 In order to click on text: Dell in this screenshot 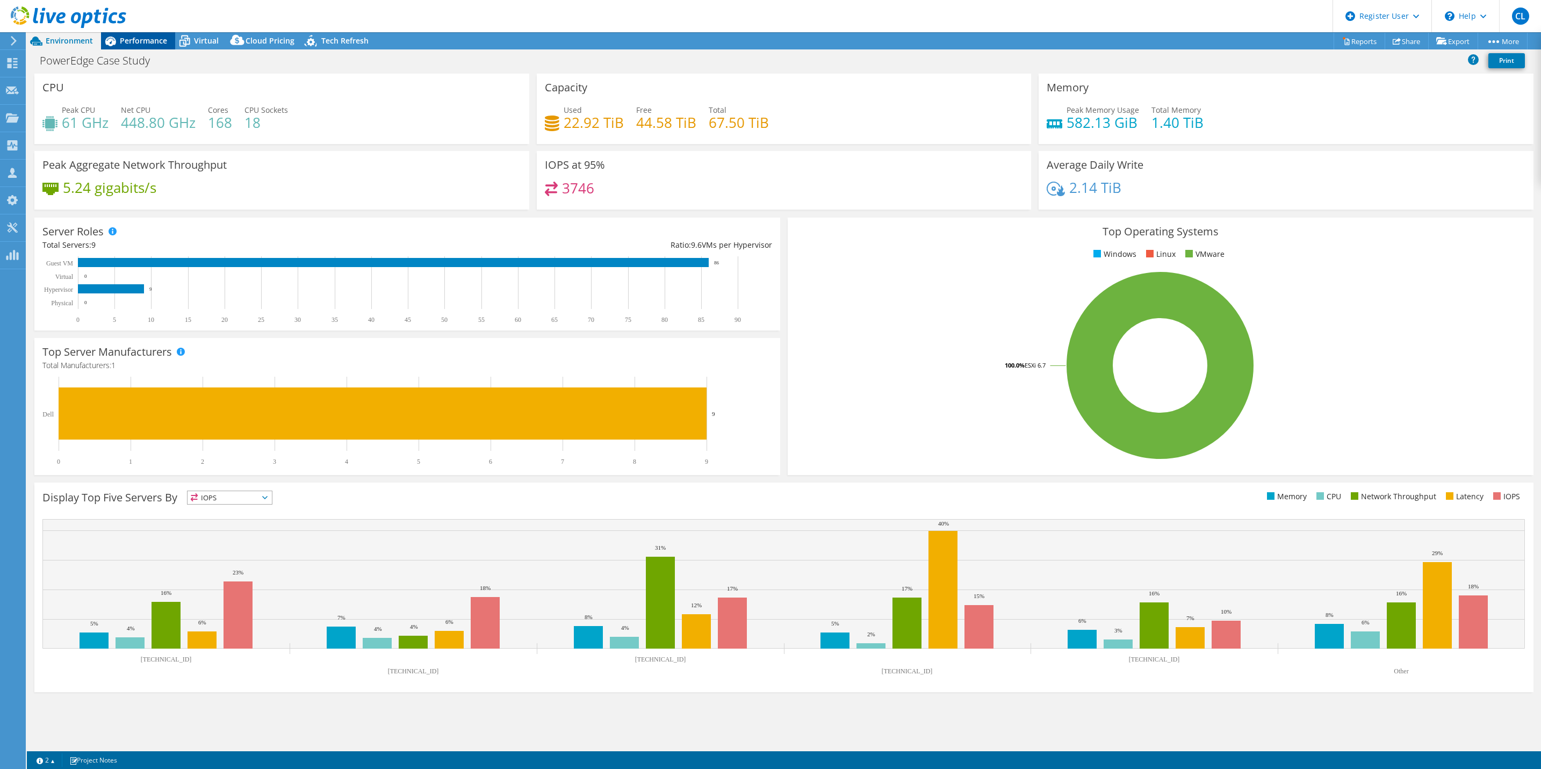, I will do `click(48, 414)`.